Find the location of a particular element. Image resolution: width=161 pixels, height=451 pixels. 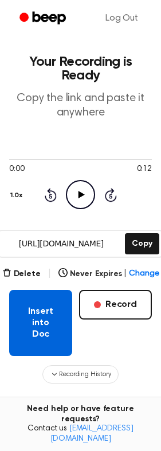

button: Insert into Doc is located at coordinates (41, 323).